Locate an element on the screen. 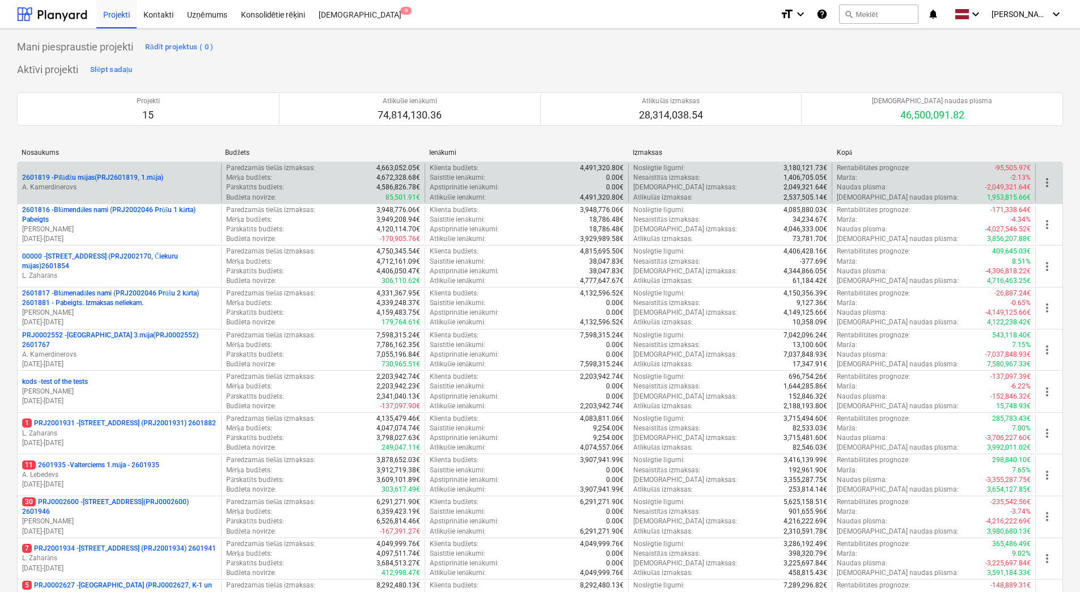 The width and height of the screenshot is (1080, 592). p: -6.22% is located at coordinates (1020, 386).